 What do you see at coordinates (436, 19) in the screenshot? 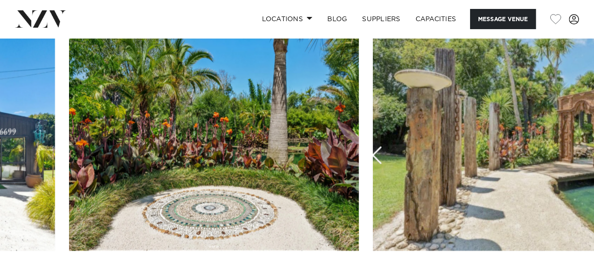
I see `a: Capacities` at bounding box center [436, 19].